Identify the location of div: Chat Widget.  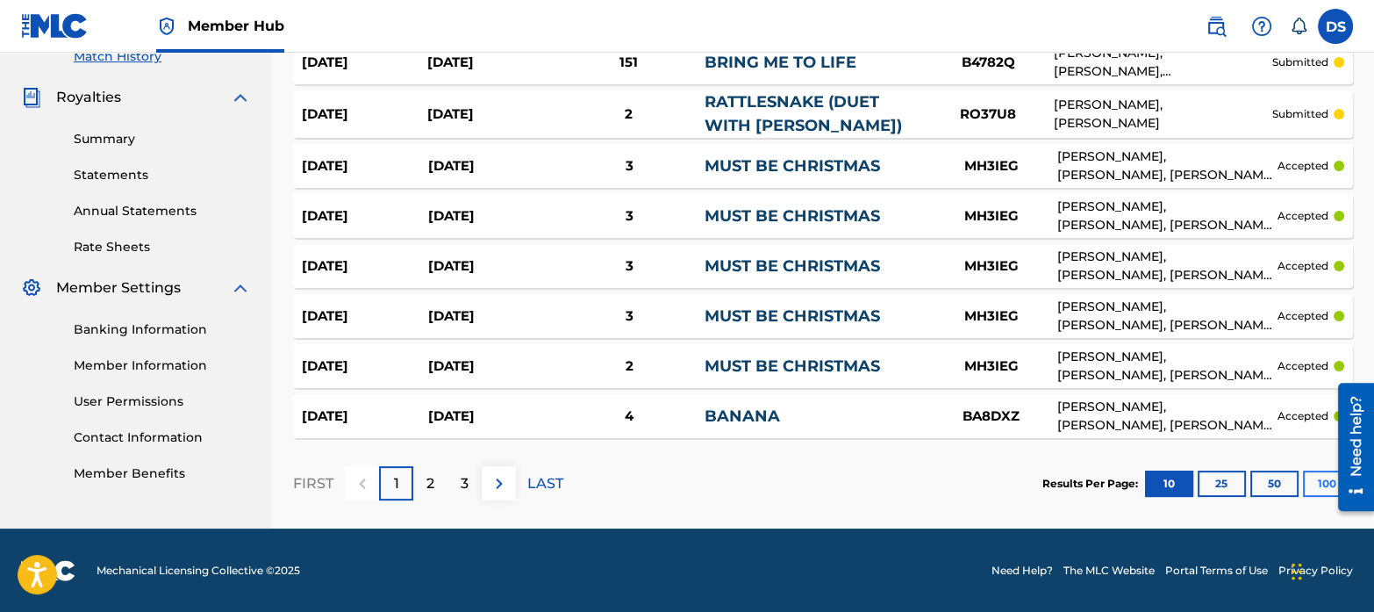
(1330, 569).